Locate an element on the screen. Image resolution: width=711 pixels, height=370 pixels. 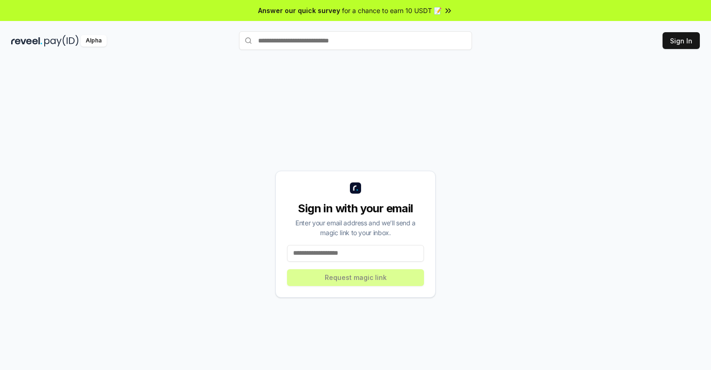
div: Alpha is located at coordinates (94, 41).